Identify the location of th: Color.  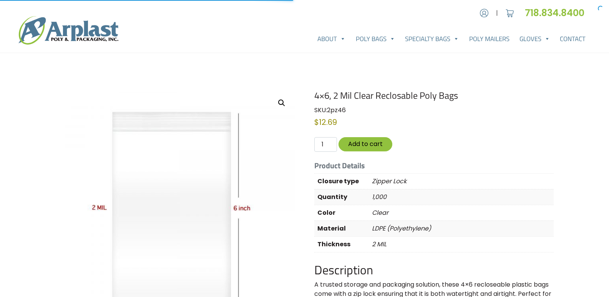
(343, 212).